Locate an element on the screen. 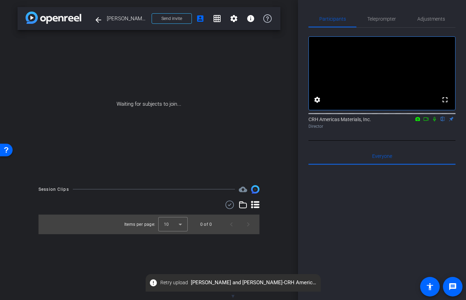 This screenshot has height=300, width=466. div: 0 of 0 is located at coordinates (206, 224).